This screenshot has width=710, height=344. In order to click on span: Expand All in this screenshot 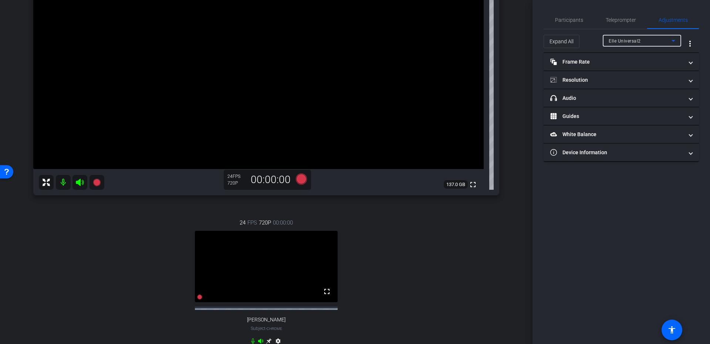, I will do `click(561, 41)`.